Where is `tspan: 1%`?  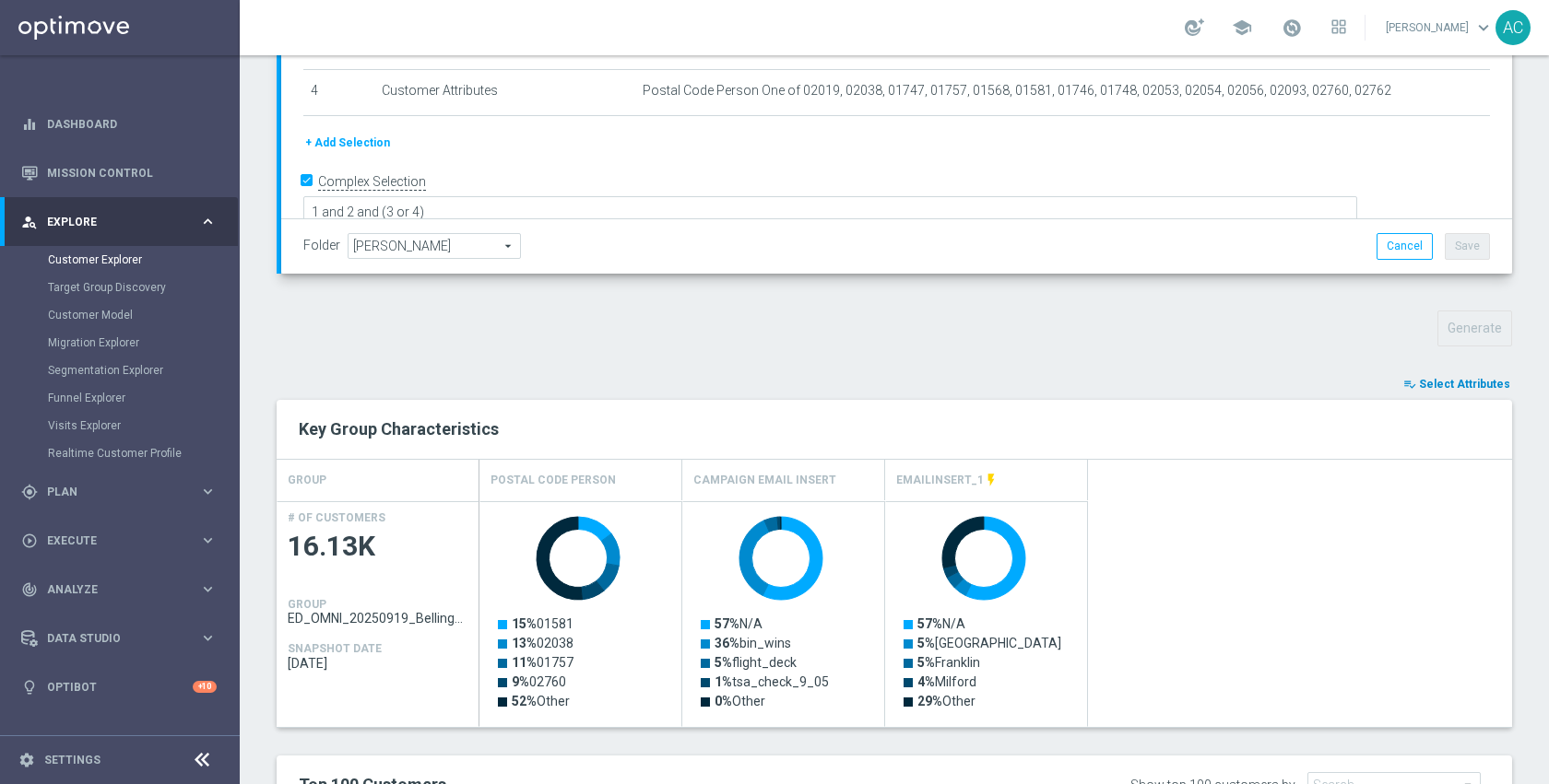
tspan: 1% is located at coordinates (723, 682).